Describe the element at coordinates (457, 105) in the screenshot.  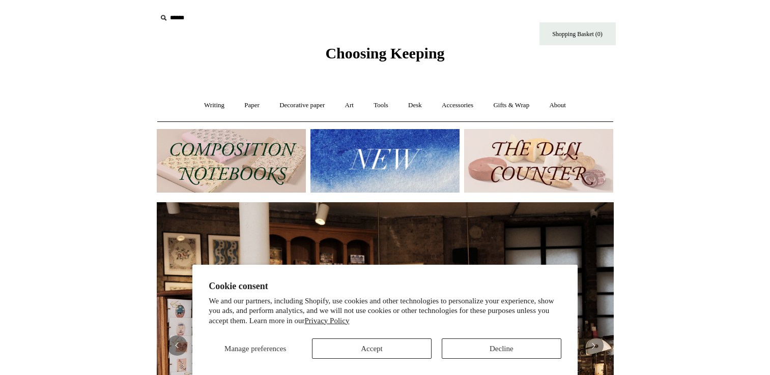
I see `a: Accessories` at that location.